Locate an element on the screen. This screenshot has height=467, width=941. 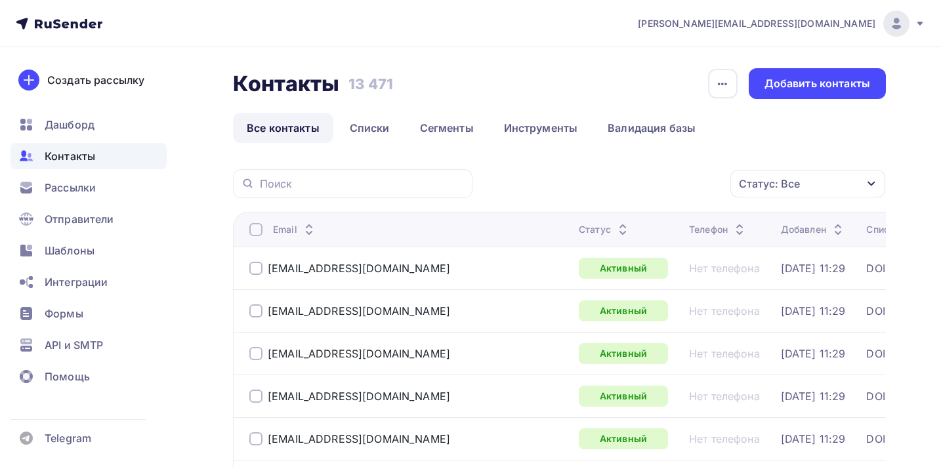
div: Статус is located at coordinates (604, 230).